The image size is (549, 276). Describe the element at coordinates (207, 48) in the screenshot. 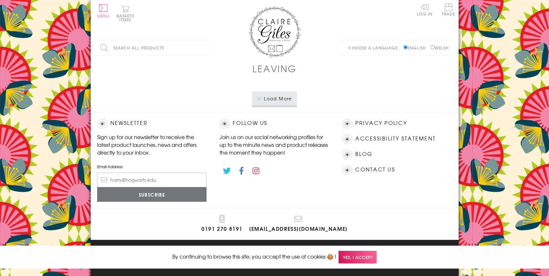

I see `input: Search` at that location.